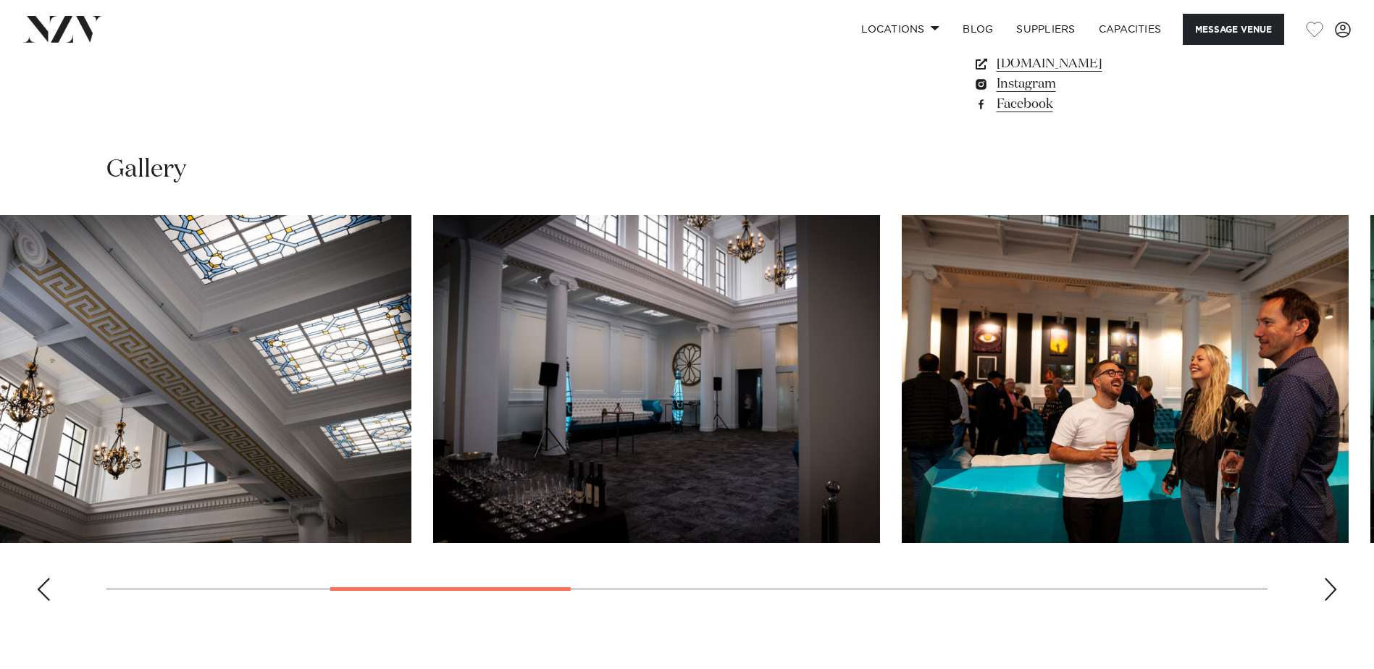 The image size is (1374, 669). I want to click on button: Message Venue, so click(1233, 29).